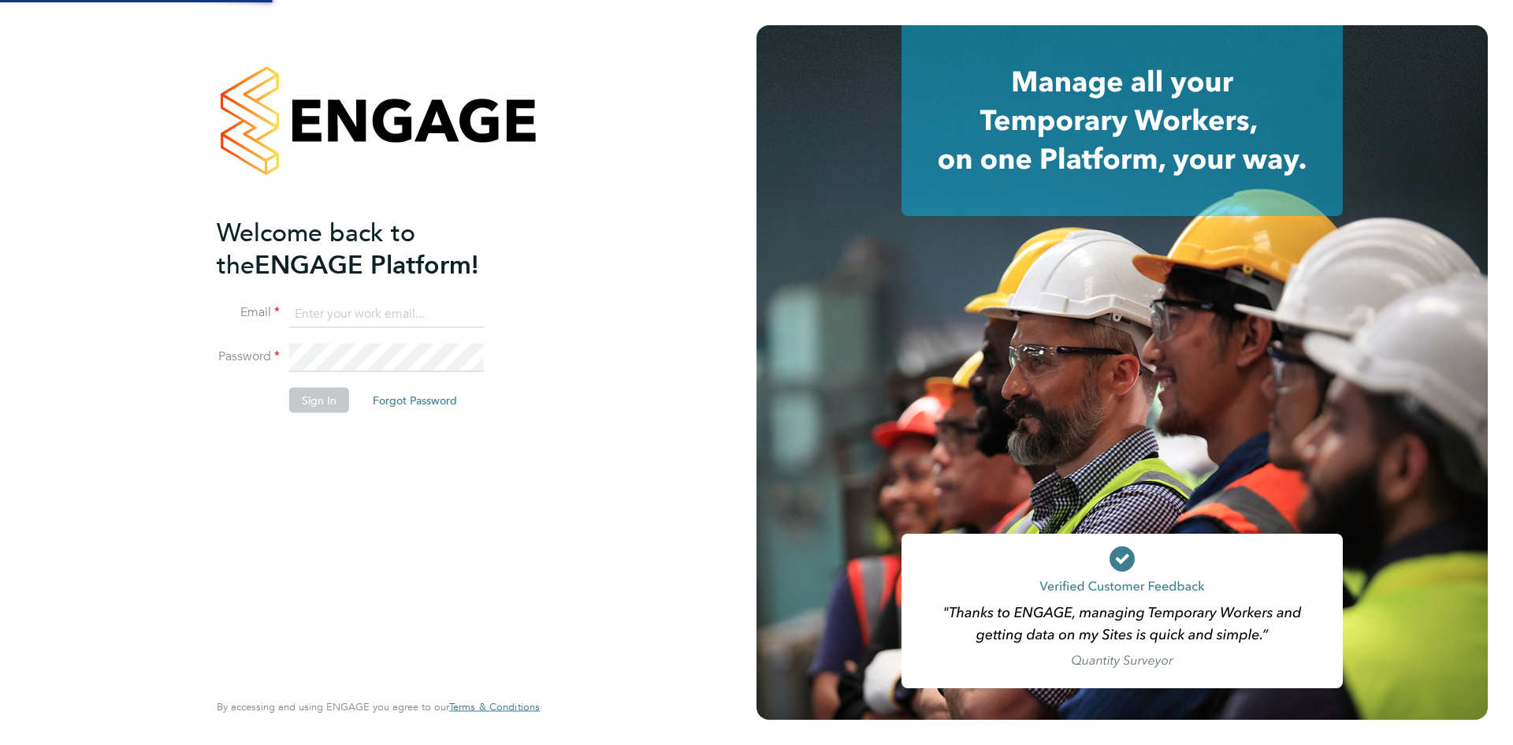  What do you see at coordinates (494, 707) in the screenshot?
I see `a: Terms & Conditions` at bounding box center [494, 707].